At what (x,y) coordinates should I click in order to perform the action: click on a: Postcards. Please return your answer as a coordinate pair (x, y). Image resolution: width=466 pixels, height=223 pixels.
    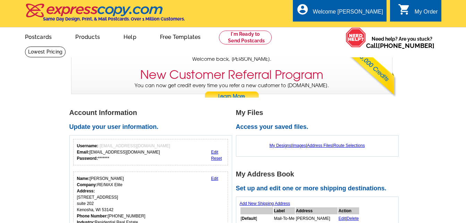
    Looking at the image, I should click on (39, 36).